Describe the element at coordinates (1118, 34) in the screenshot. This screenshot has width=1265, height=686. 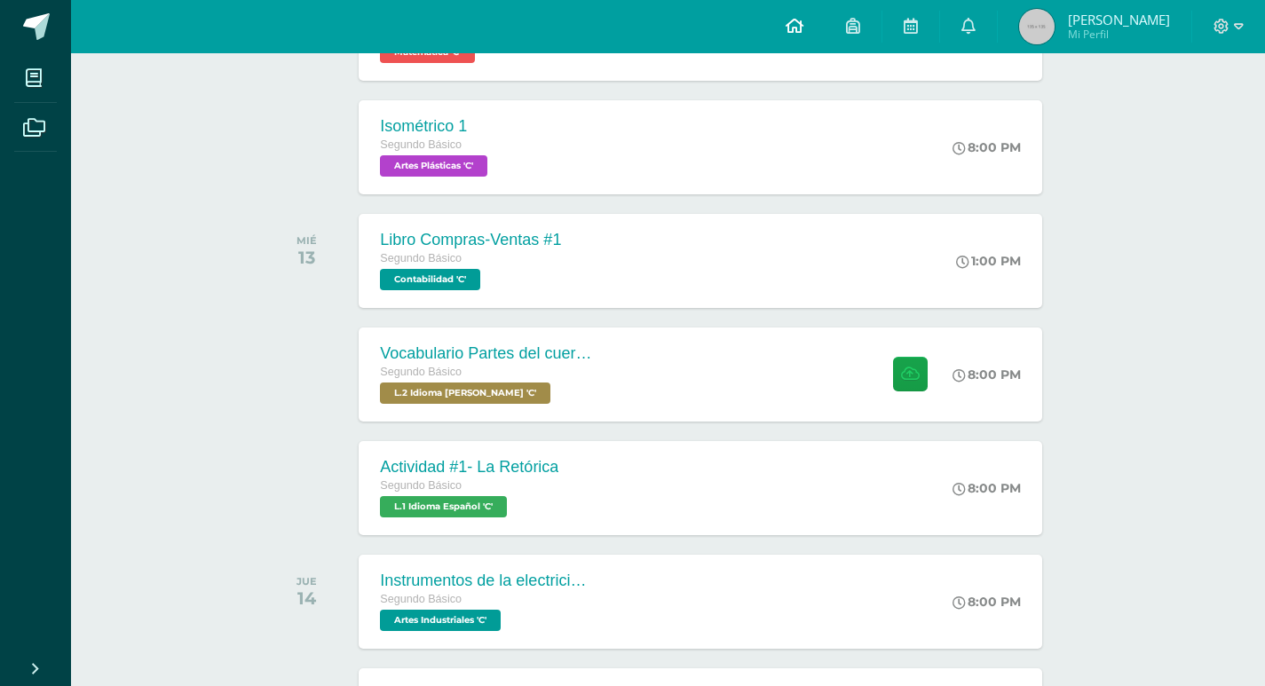
I see `span: Mi Perfil` at that location.